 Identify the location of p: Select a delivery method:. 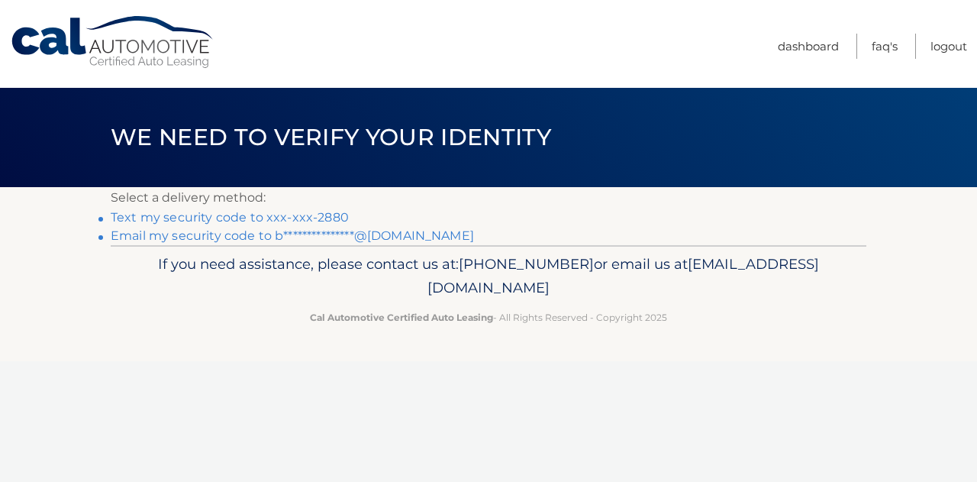
(489, 198).